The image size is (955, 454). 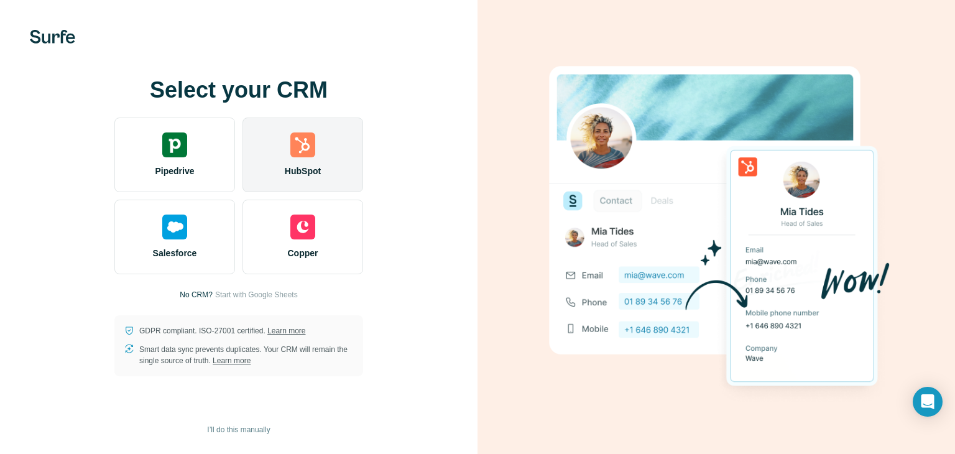 I want to click on img: hubspot's logo, so click(x=303, y=145).